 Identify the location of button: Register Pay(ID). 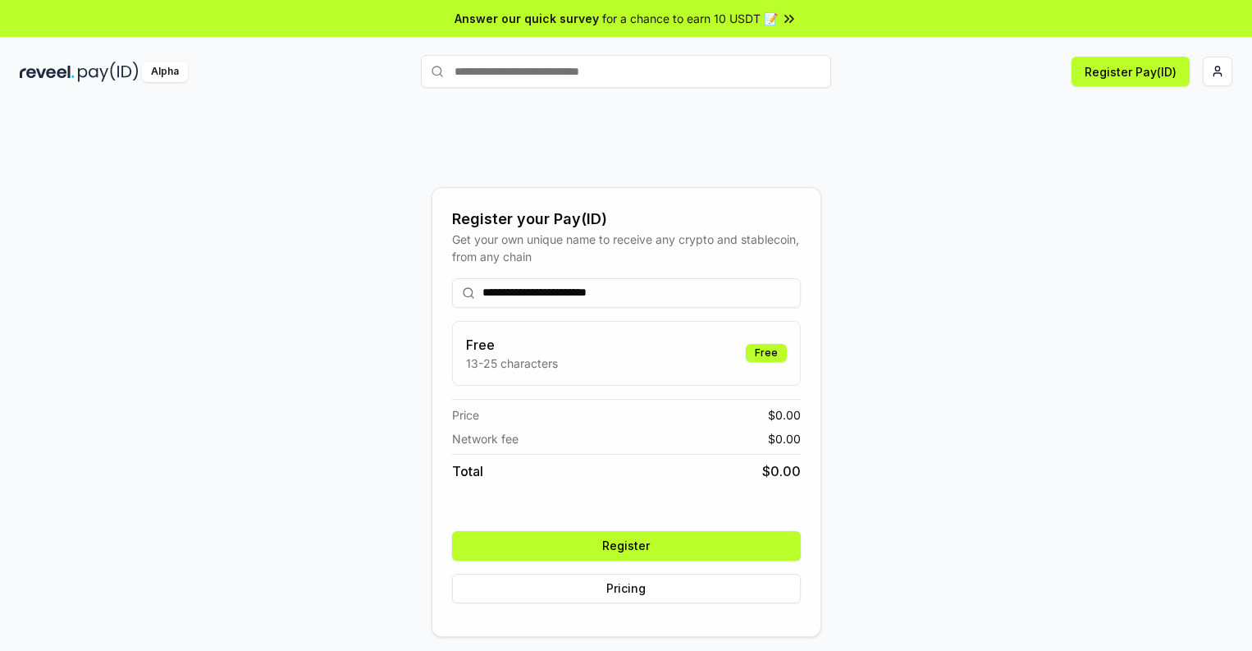
(1131, 71).